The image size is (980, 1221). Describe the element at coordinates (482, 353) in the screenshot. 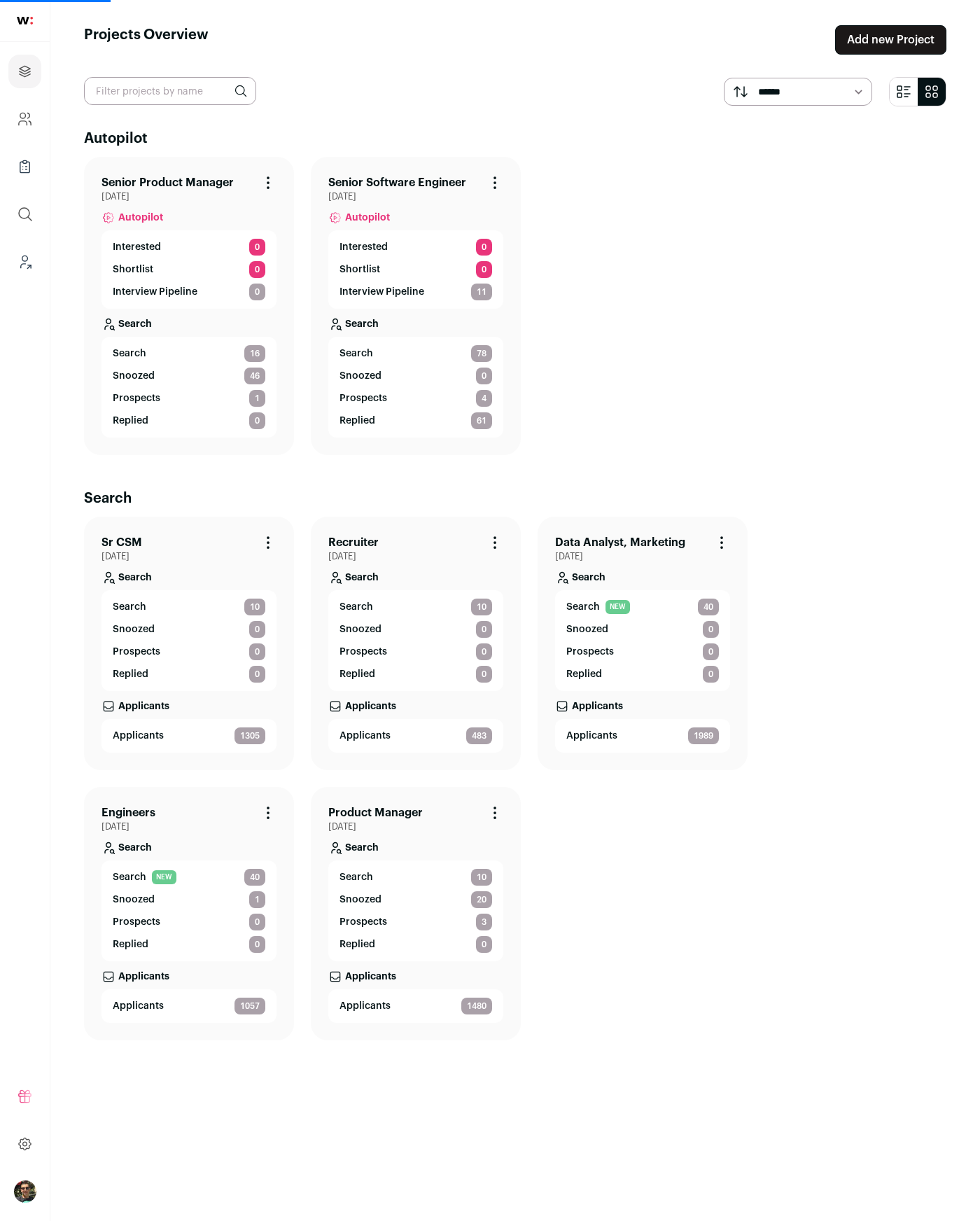

I see `span: 78` at that location.